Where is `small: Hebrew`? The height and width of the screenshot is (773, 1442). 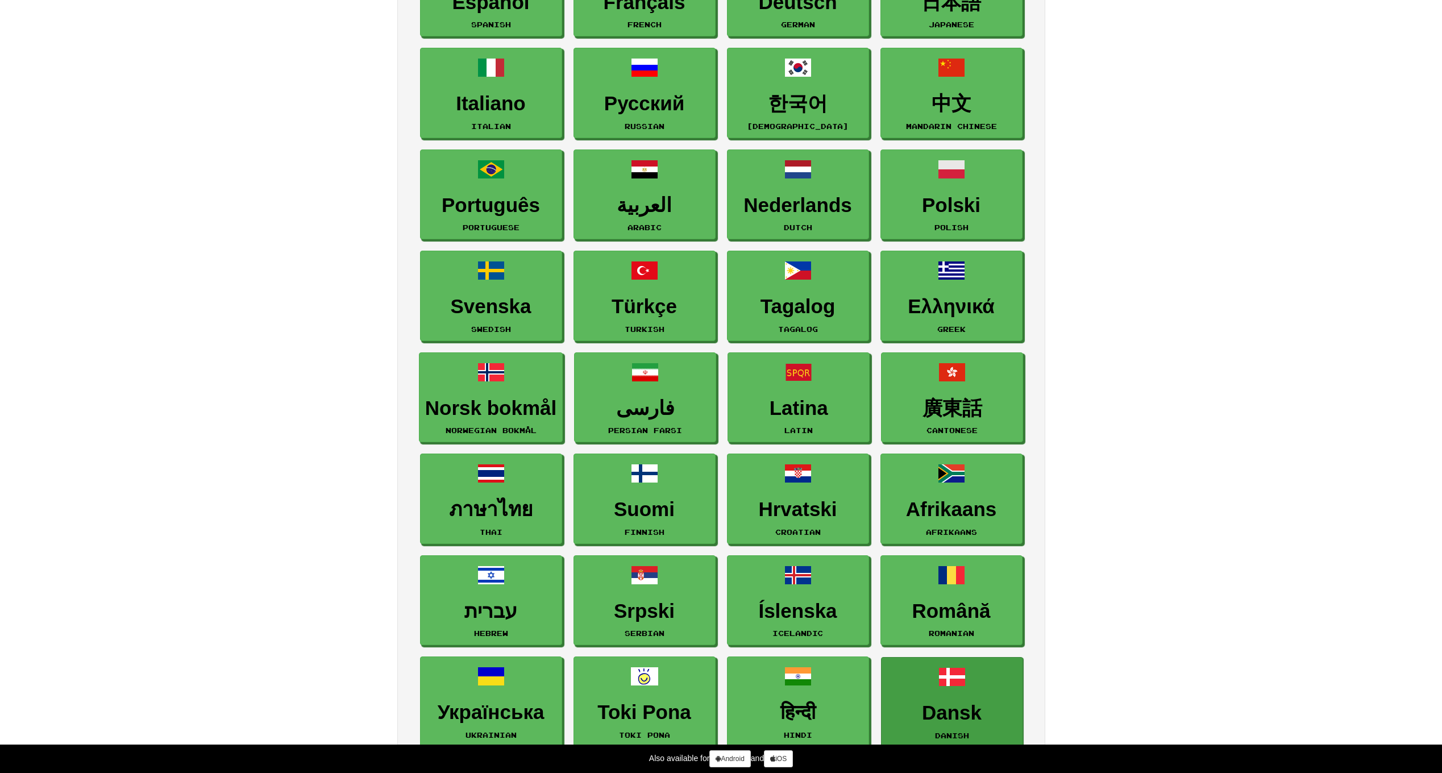
small: Hebrew is located at coordinates (491, 633).